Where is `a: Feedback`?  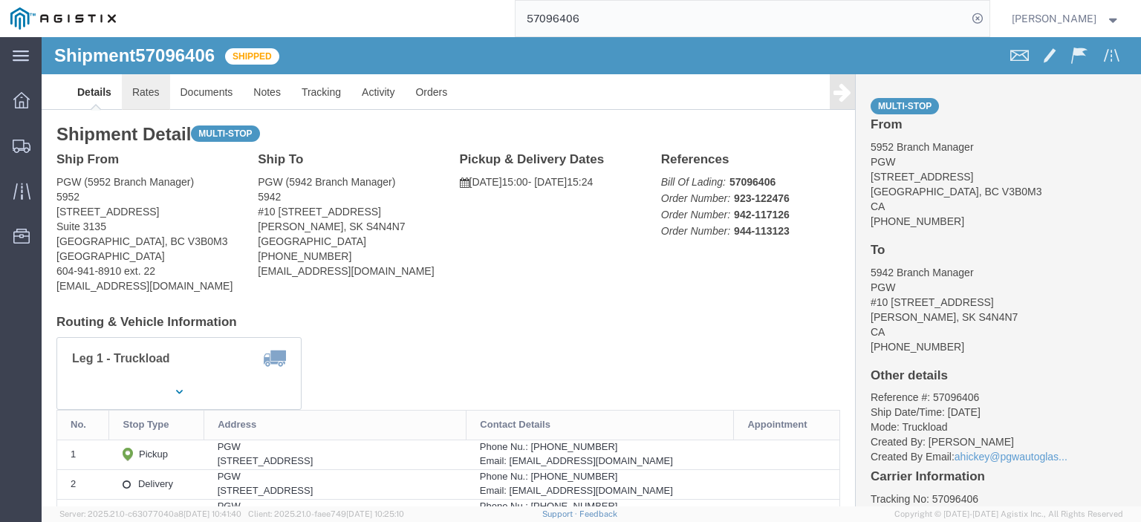
a: Feedback is located at coordinates (598, 514).